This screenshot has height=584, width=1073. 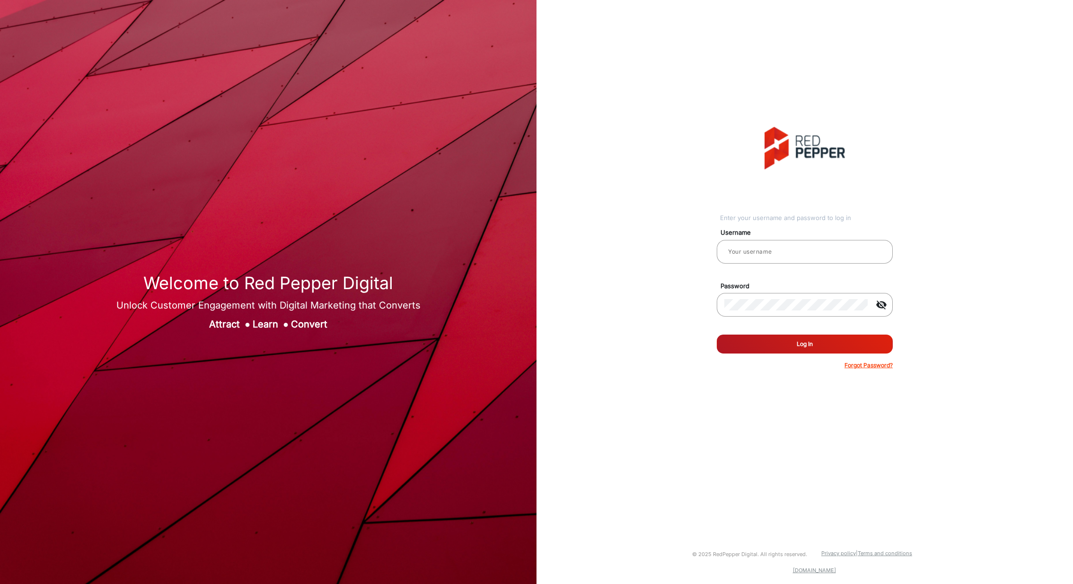 What do you see at coordinates (884, 553) in the screenshot?
I see `a: Terms and conditions` at bounding box center [884, 553].